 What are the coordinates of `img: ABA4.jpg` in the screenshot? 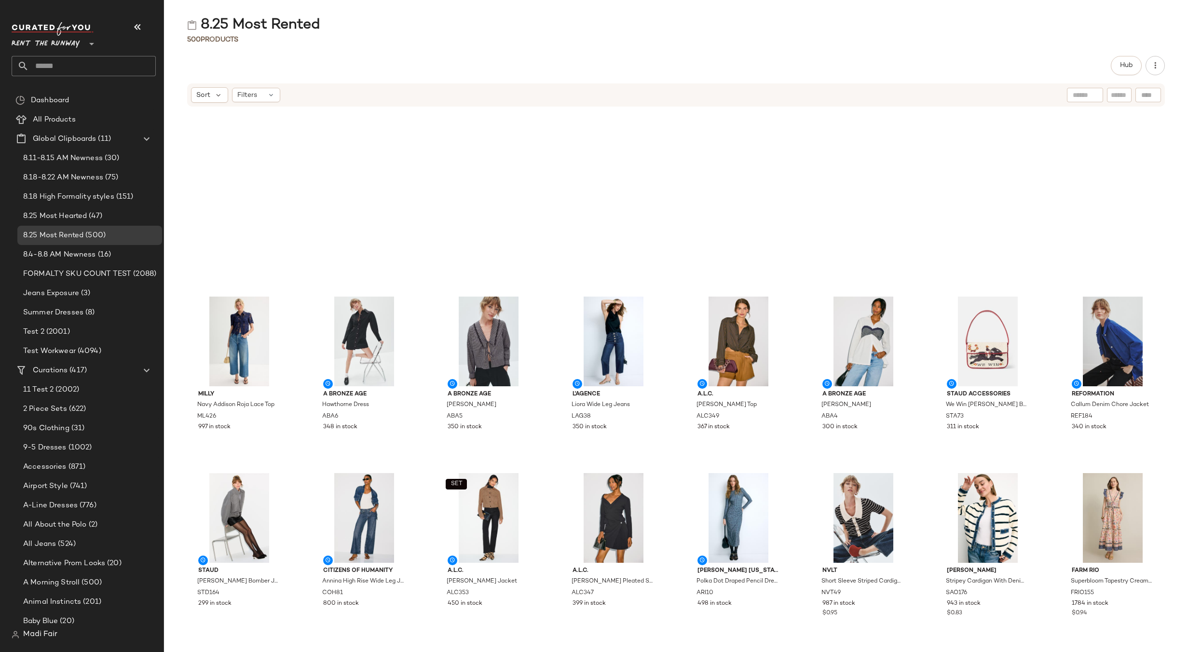 It's located at (863, 341).